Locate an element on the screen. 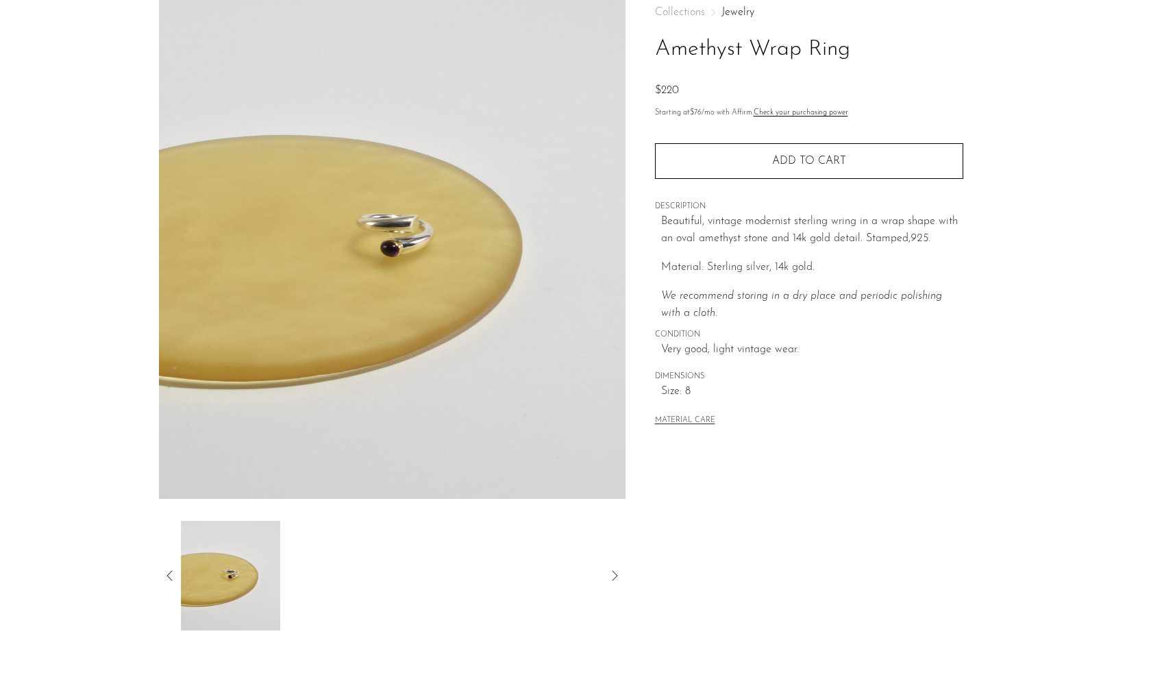  span: Add to cart is located at coordinates (809, 161).